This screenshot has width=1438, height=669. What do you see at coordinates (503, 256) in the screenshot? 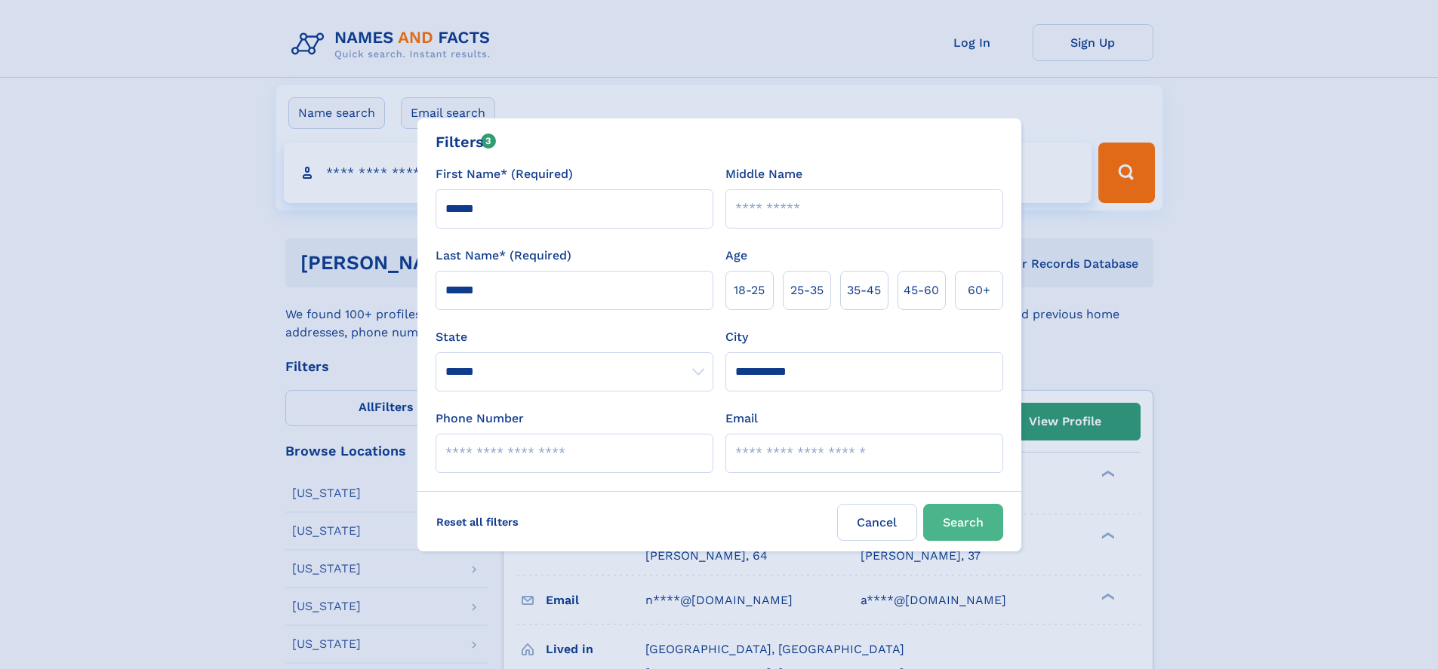
I see `label: Last Name* (Required)` at bounding box center [503, 256].